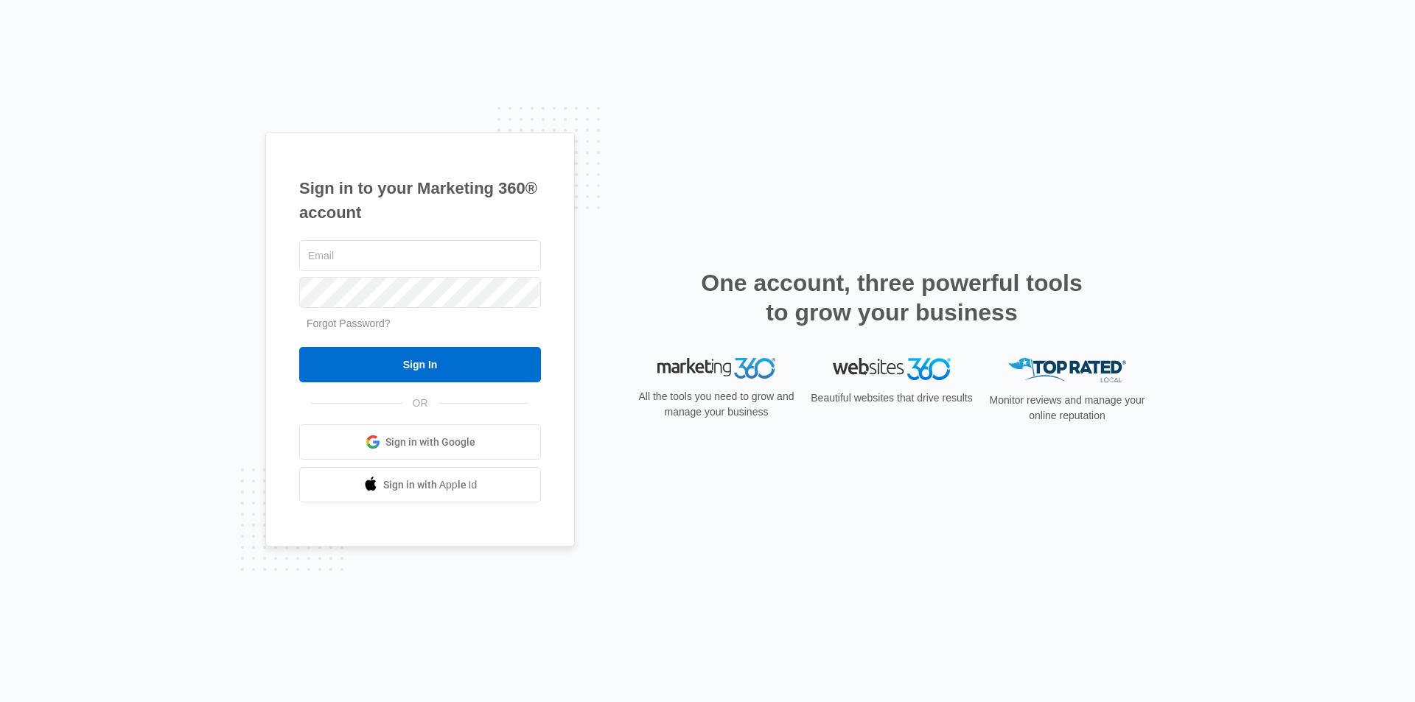 The height and width of the screenshot is (702, 1415). I want to click on h2: One account, three powerful tools to grow your business, so click(892, 298).